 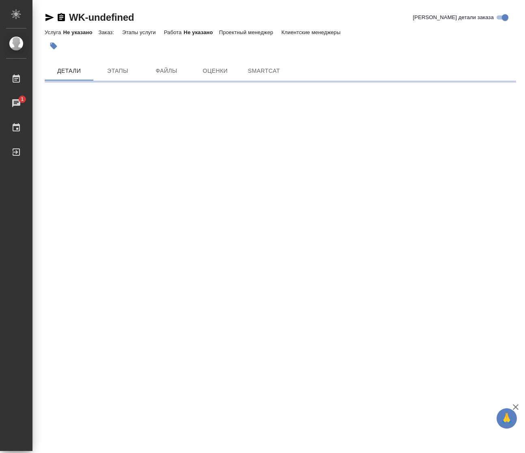 What do you see at coordinates (50, 17) in the screenshot?
I see `button: Скопировать ссылку для ЯМессенджера` at bounding box center [50, 17].